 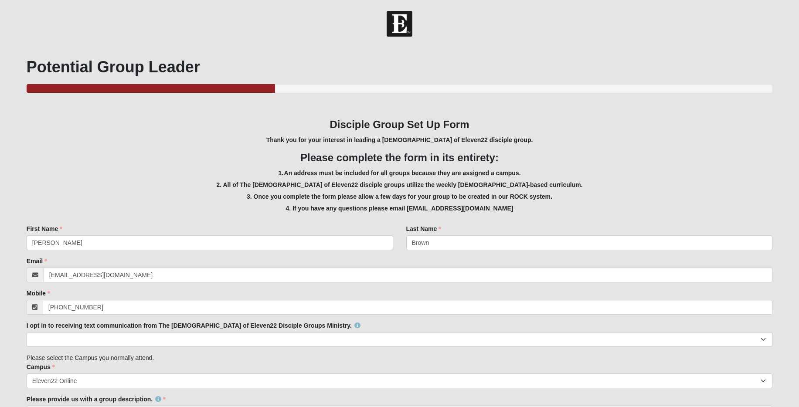 I want to click on label: Campus, so click(x=41, y=367).